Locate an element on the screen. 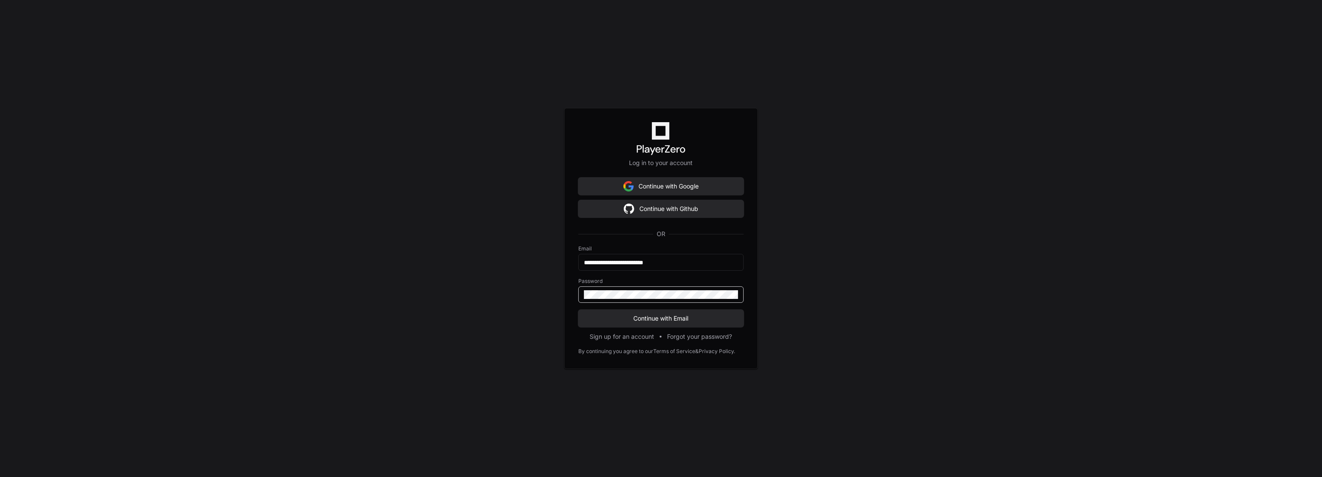 This screenshot has height=477, width=1322. button: Continue with Google is located at coordinates (661, 186).